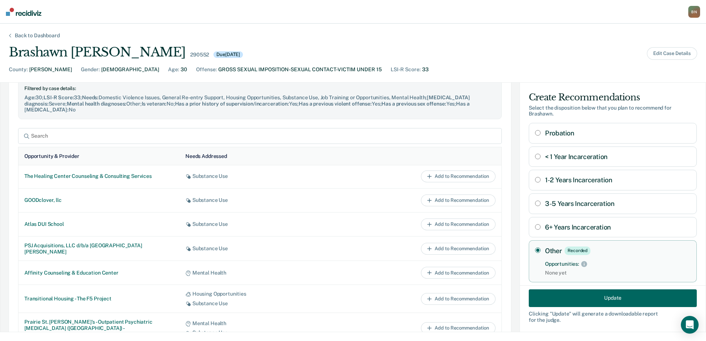 Image resolution: width=706 pixels, height=341 pixels. I want to click on div: County :, so click(18, 69).